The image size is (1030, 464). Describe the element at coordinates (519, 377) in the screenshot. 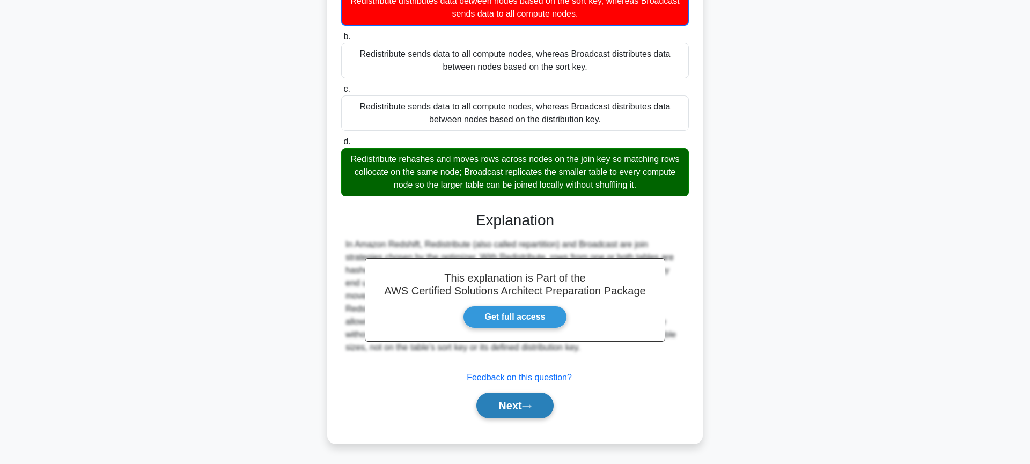

I see `a: Feedback on this question?` at that location.